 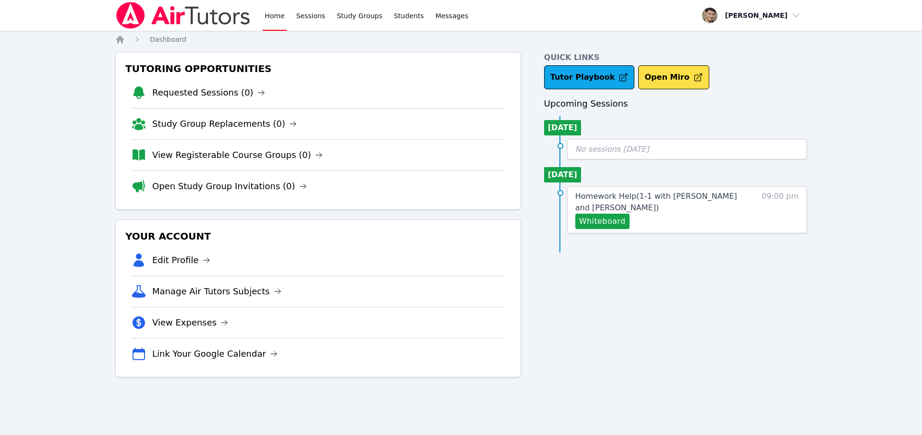 What do you see at coordinates (318, 236) in the screenshot?
I see `h3: Your Account` at bounding box center [318, 236].